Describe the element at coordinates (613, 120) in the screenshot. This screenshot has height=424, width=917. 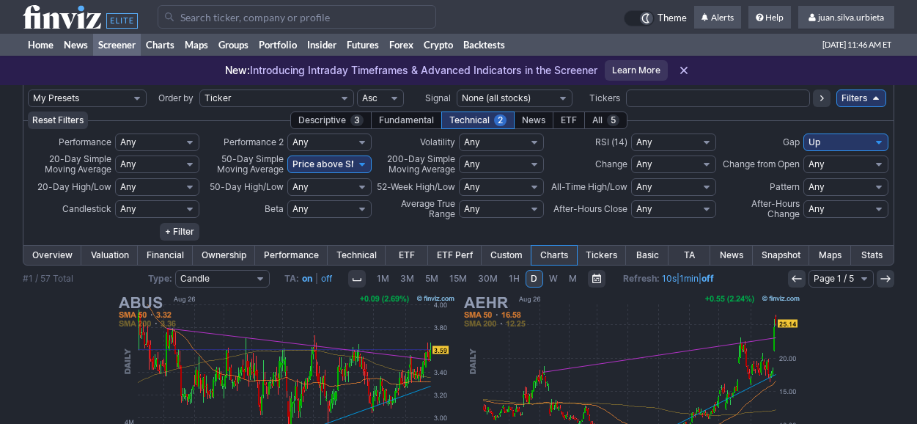
I see `span: 5` at that location.